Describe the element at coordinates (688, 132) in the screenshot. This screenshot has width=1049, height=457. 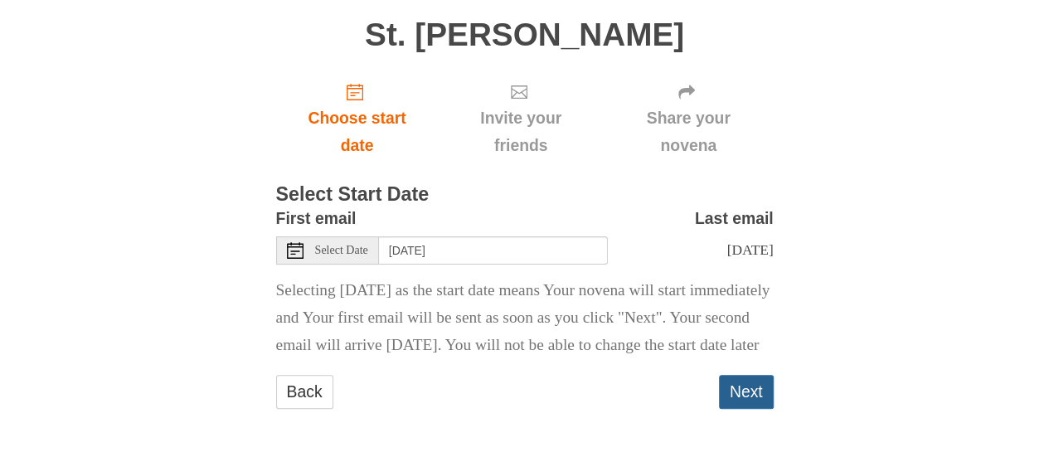
I see `span: Share your novena` at that location.